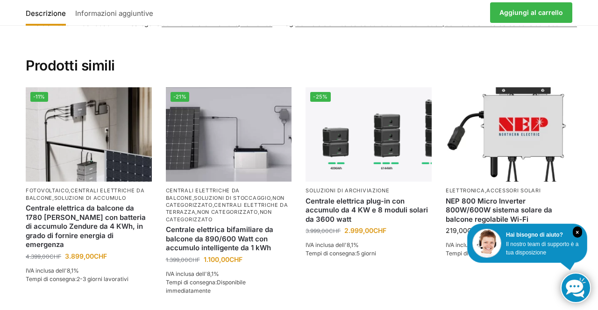  What do you see at coordinates (97, 23) in the screenshot?
I see `font: 4786435634-1` at bounding box center [97, 23].